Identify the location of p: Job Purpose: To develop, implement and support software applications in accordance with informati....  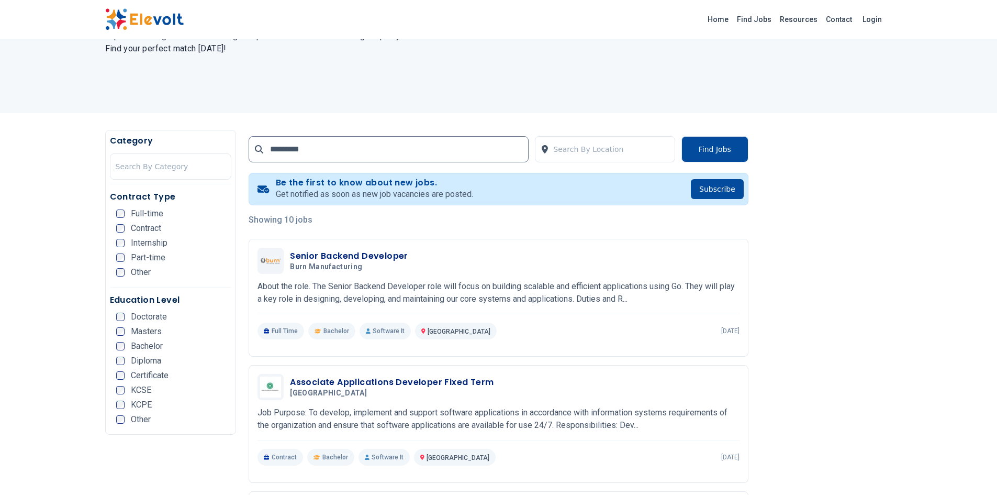
(498, 419).